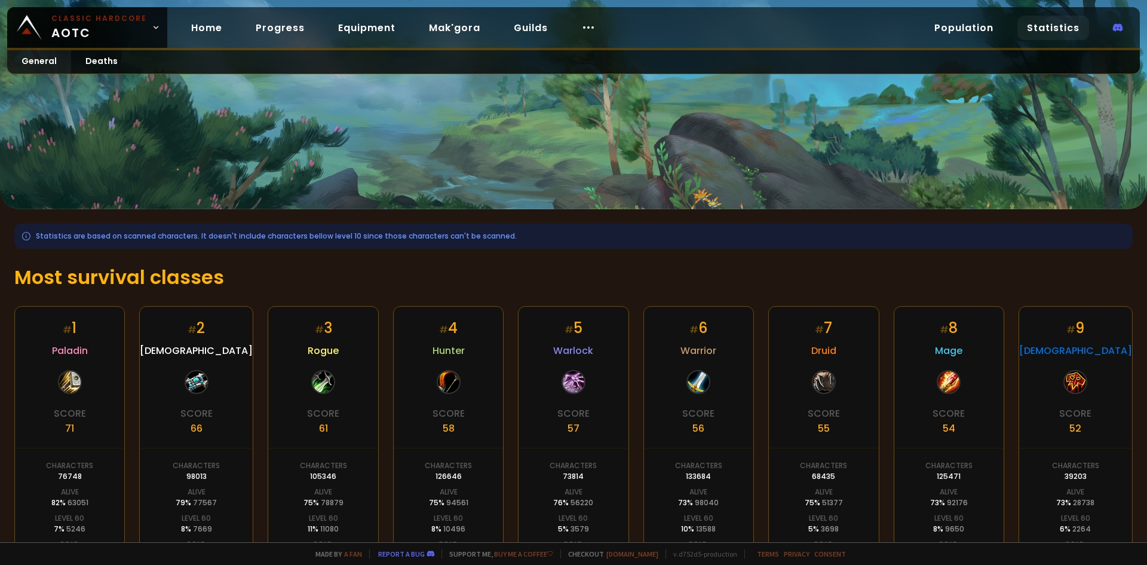  I want to click on span: 77567, so click(205, 502).